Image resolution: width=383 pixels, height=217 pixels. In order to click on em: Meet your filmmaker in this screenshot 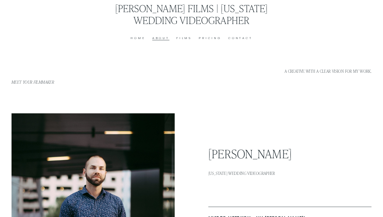, I will do `click(33, 82)`.